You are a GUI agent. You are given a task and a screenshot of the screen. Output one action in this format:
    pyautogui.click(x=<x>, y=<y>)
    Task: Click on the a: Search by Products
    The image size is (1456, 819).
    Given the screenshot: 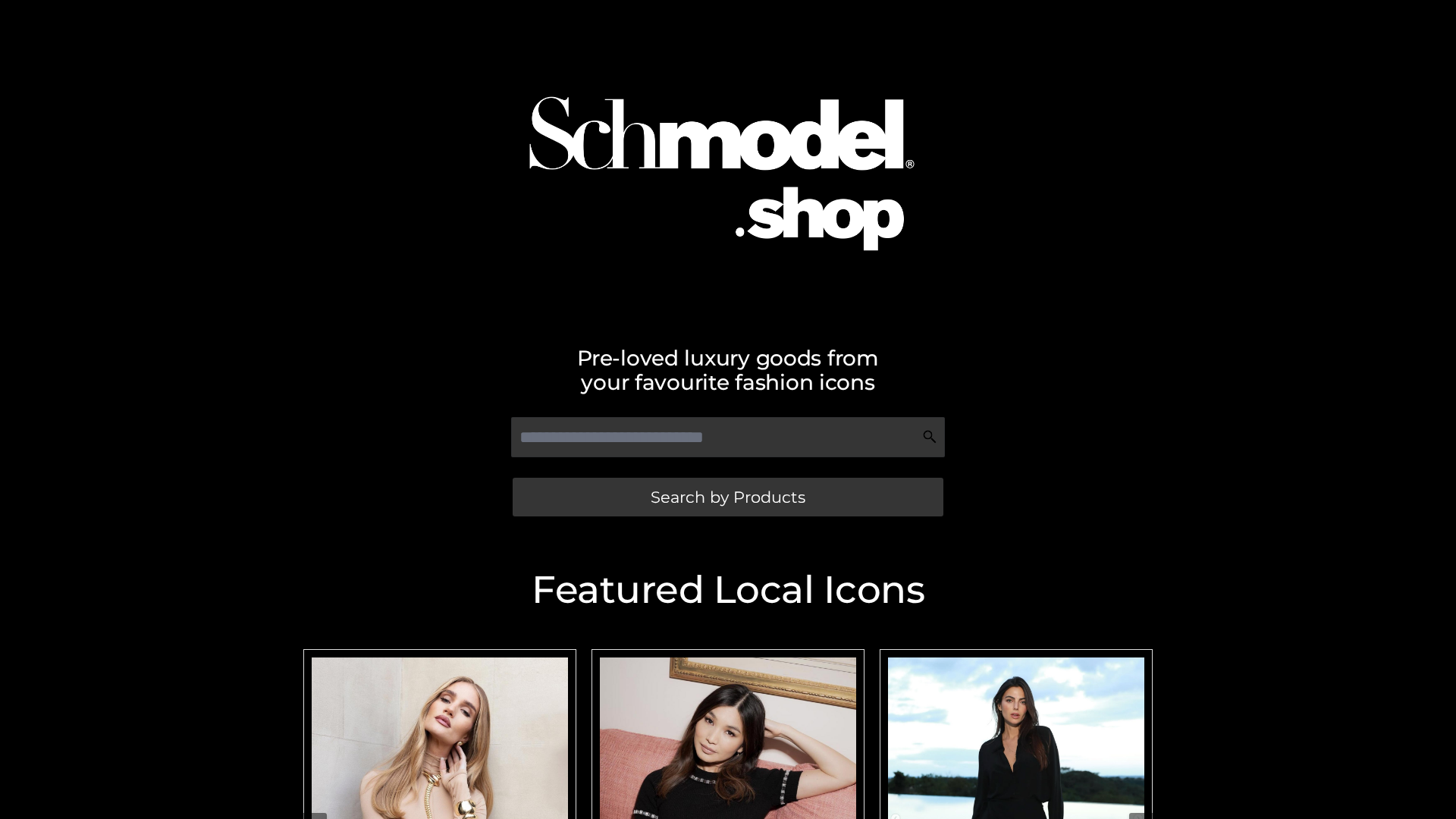 What is the action you would take?
    pyautogui.click(x=728, y=496)
    